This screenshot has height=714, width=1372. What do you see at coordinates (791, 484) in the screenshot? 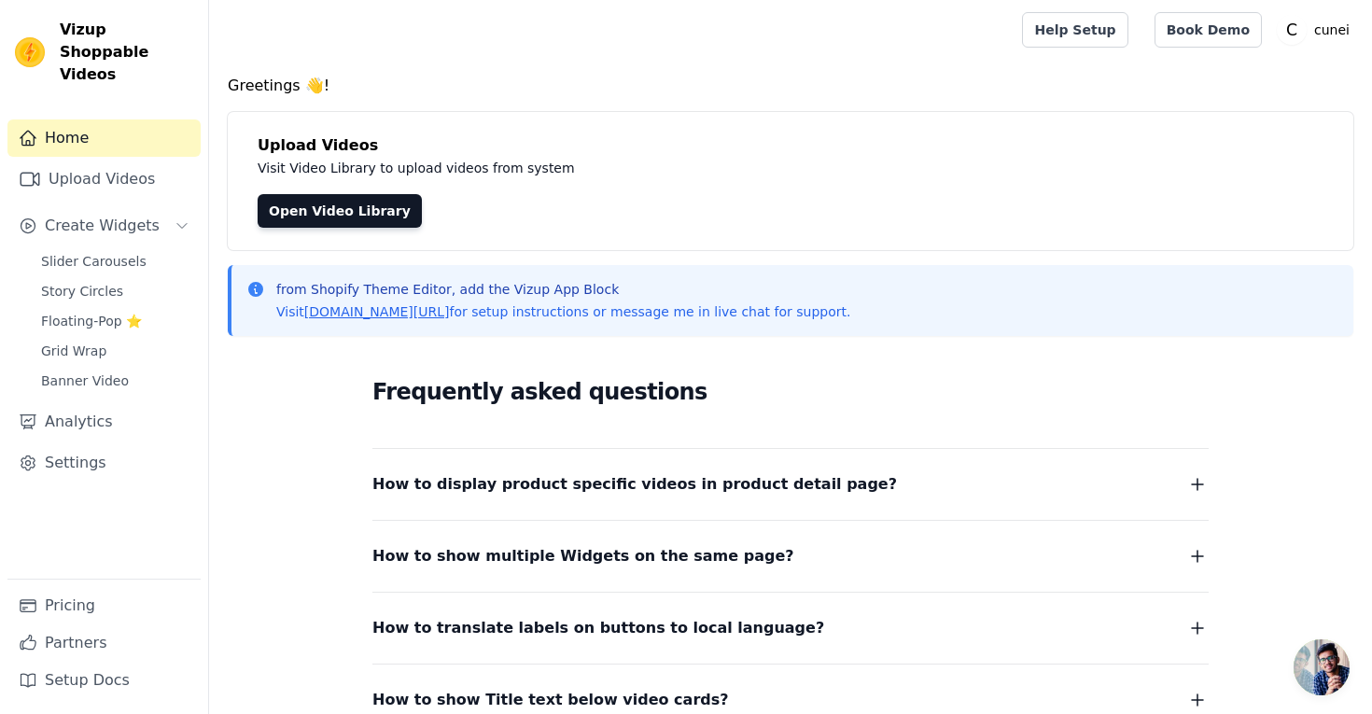
I see `button: How to display product specific videos in product detail page?` at bounding box center [791, 484].